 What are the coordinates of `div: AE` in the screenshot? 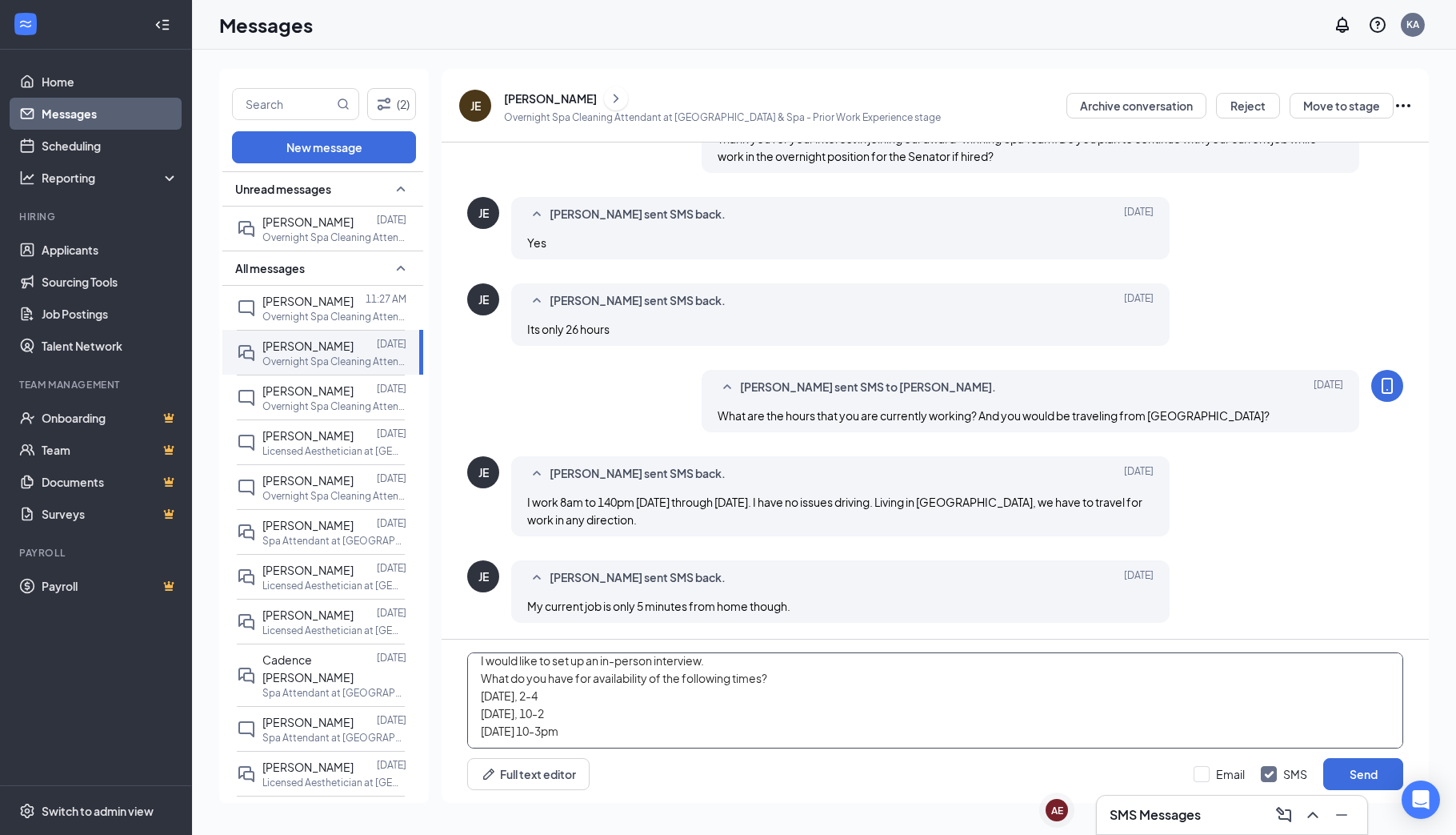 It's located at (1057, 810).